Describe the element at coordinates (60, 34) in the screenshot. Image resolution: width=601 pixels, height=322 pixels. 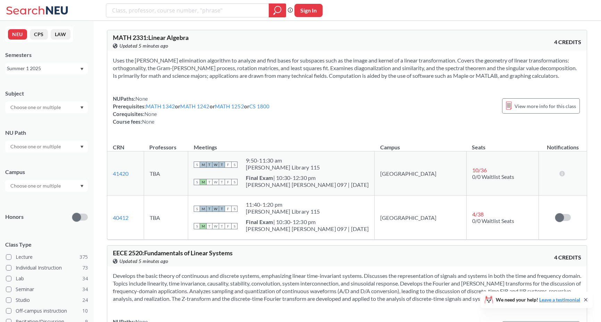
I see `button: LAW` at that location.